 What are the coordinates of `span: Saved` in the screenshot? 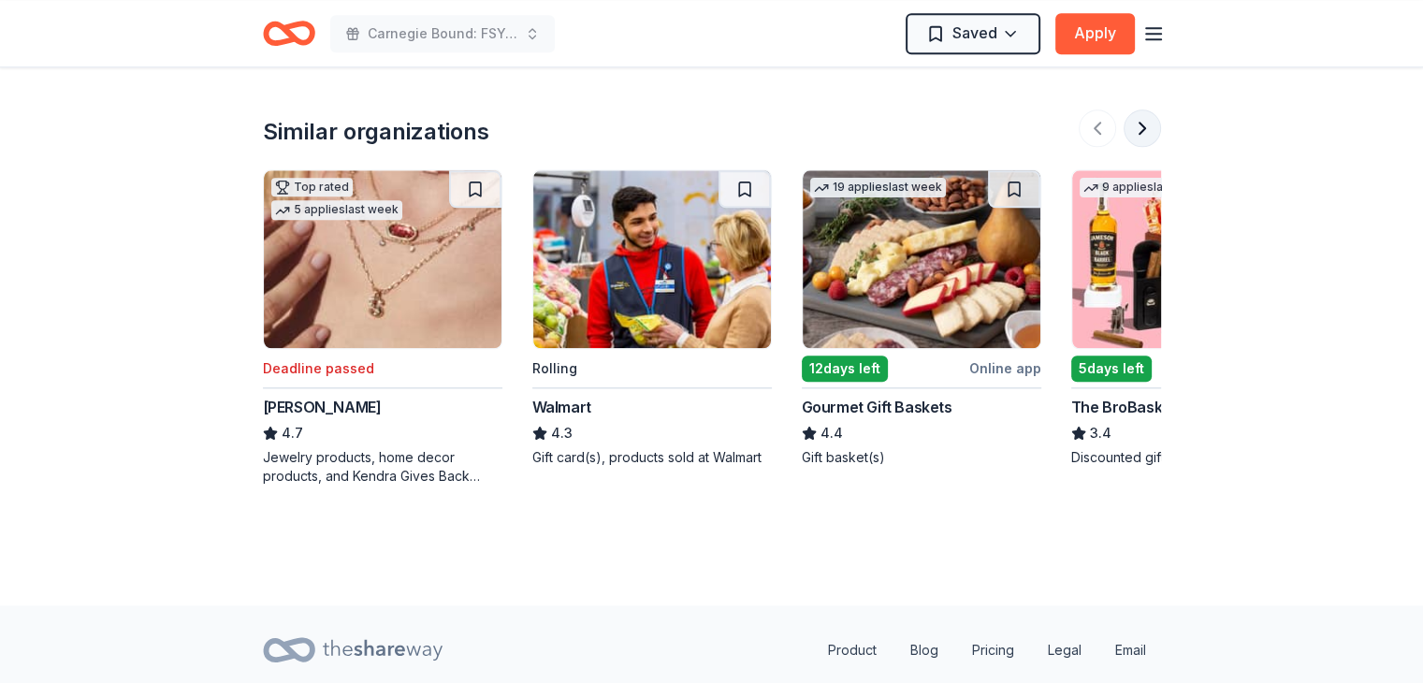 It's located at (975, 33).